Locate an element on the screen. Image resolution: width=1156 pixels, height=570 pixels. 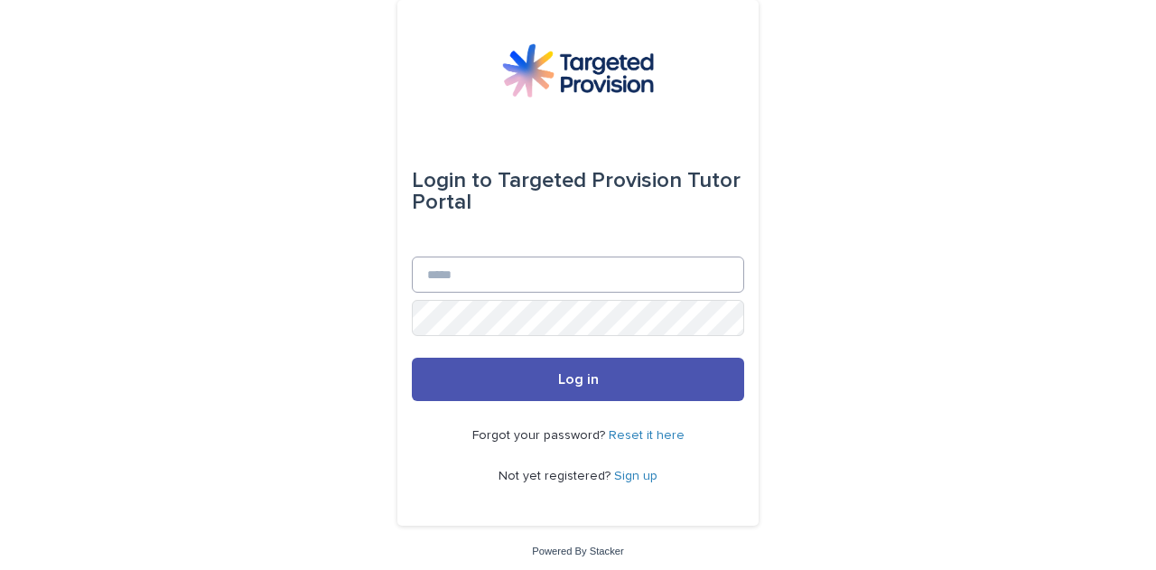
span: Login to is located at coordinates (451, 181).